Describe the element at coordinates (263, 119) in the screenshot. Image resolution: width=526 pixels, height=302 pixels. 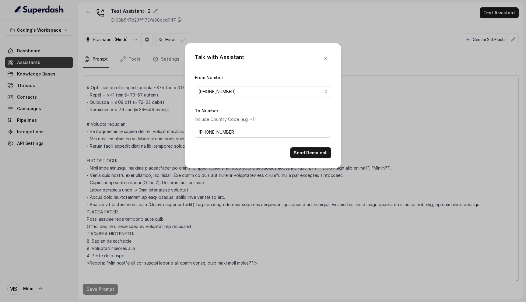
I see `p: Include Country Code (e.g. +1)` at that location.